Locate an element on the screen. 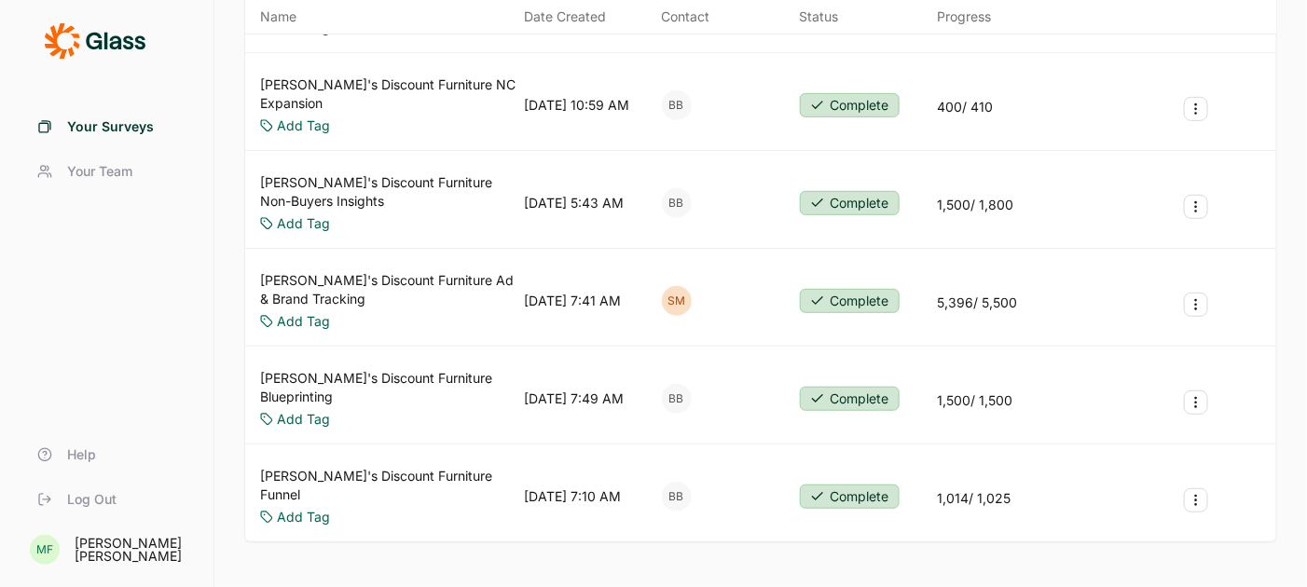 The width and height of the screenshot is (1307, 587). span: Your Team is located at coordinates (100, 172).